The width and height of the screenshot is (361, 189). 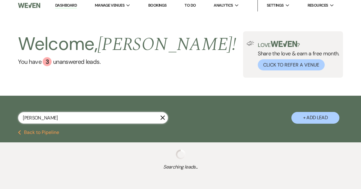 What do you see at coordinates (297, 56) in the screenshot?
I see `div: Share the love & earn a free month.` at bounding box center [297, 56].